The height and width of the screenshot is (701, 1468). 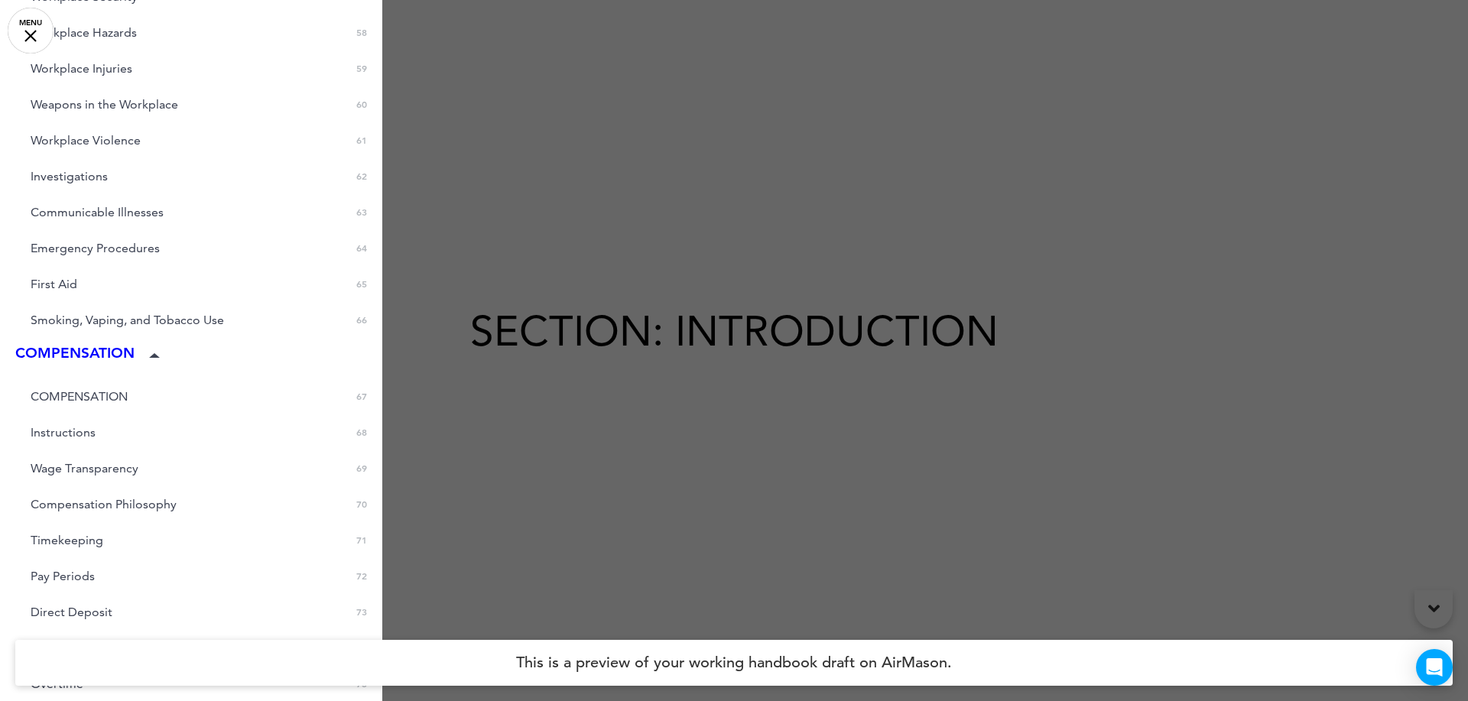 I want to click on span: 58, so click(x=362, y=32).